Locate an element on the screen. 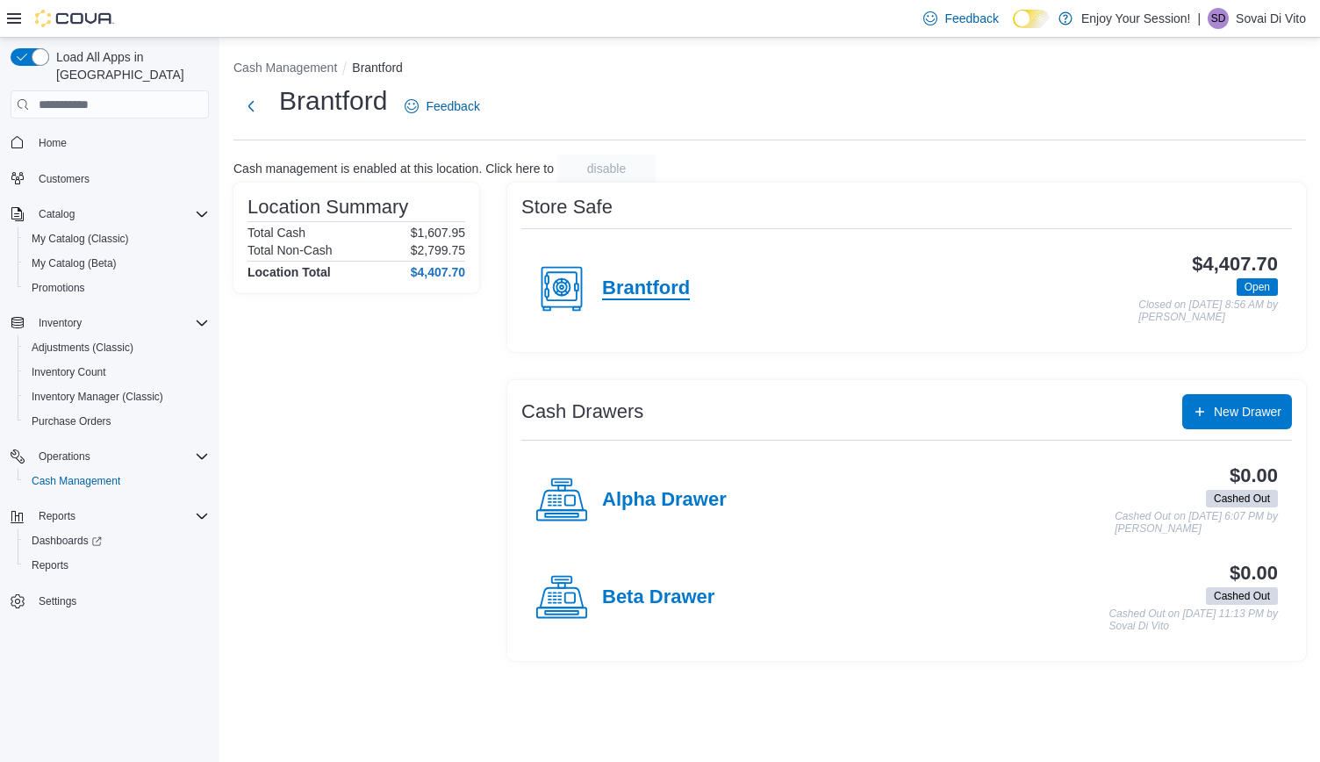  button: Inventory is located at coordinates (60, 323).